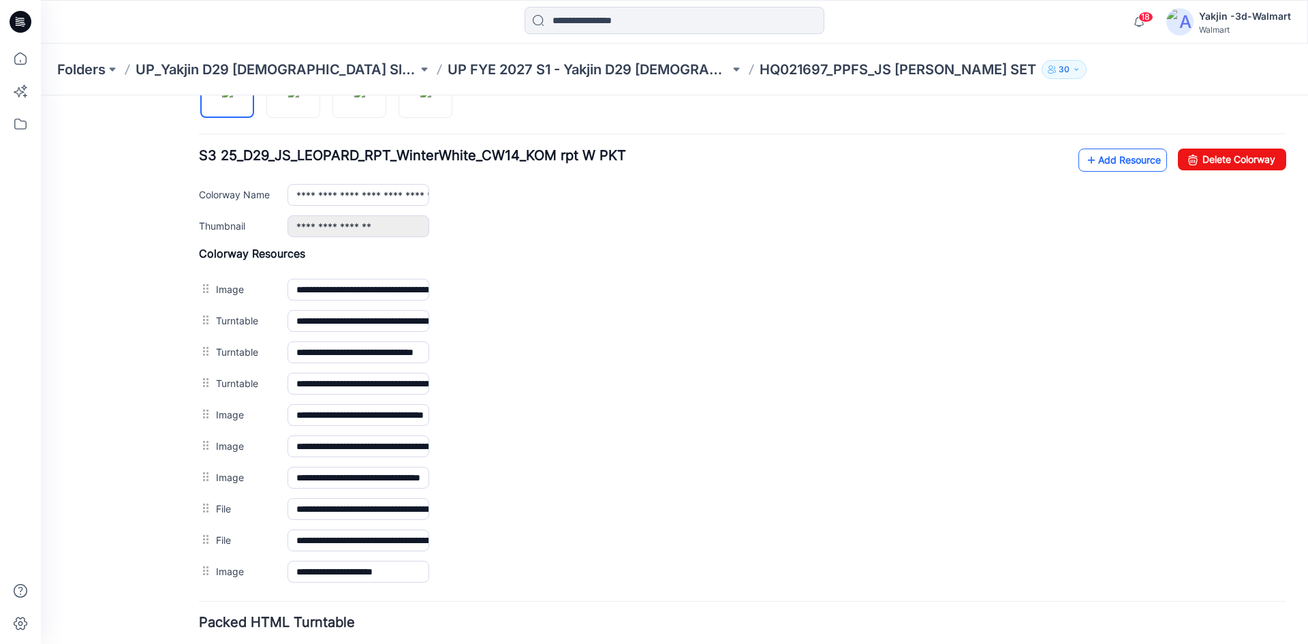 The height and width of the screenshot is (644, 1308). What do you see at coordinates (1245, 16) in the screenshot?
I see `div: Yakjin -3d-Walmart` at bounding box center [1245, 16].